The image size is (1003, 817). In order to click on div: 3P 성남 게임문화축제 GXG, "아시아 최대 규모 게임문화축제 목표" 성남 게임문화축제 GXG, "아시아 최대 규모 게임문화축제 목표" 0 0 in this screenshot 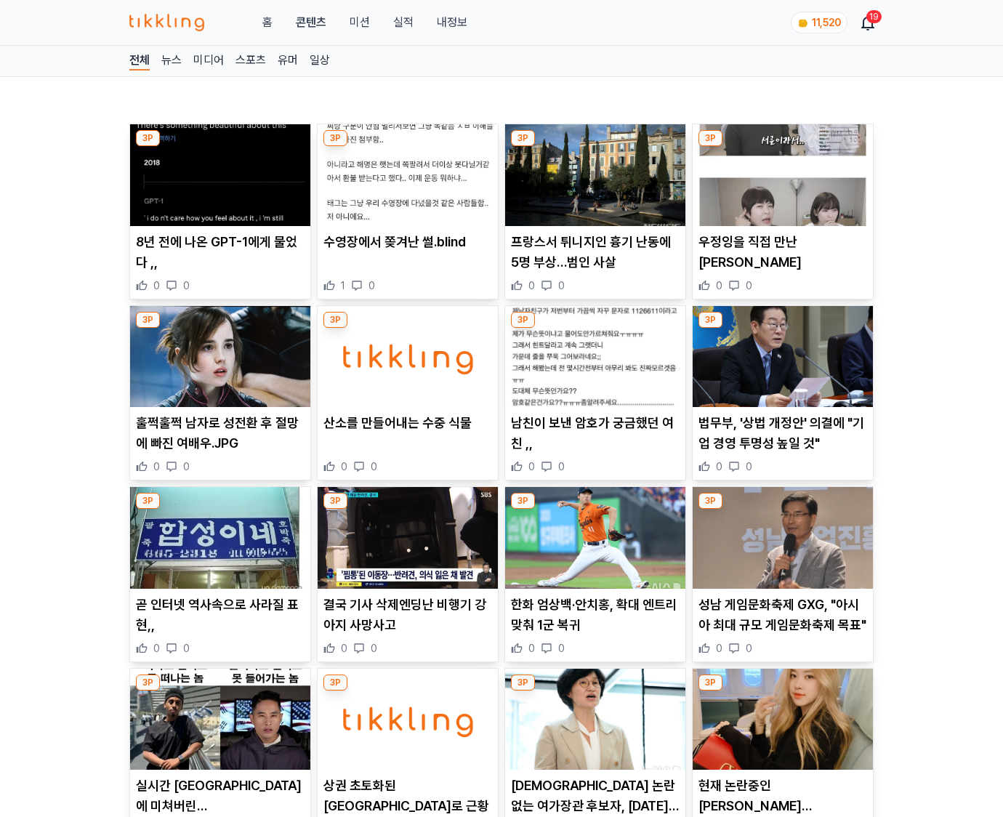, I will do `click(782, 574)`.